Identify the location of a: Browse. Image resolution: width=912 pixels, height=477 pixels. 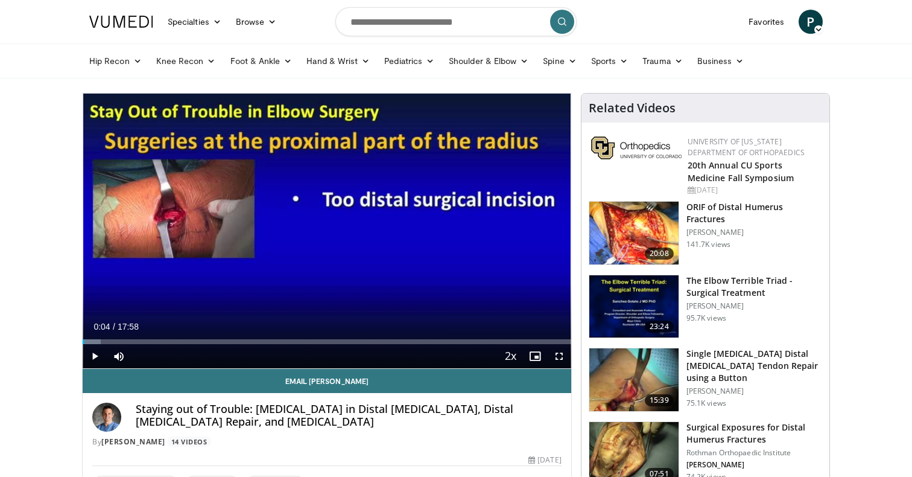
(256, 22).